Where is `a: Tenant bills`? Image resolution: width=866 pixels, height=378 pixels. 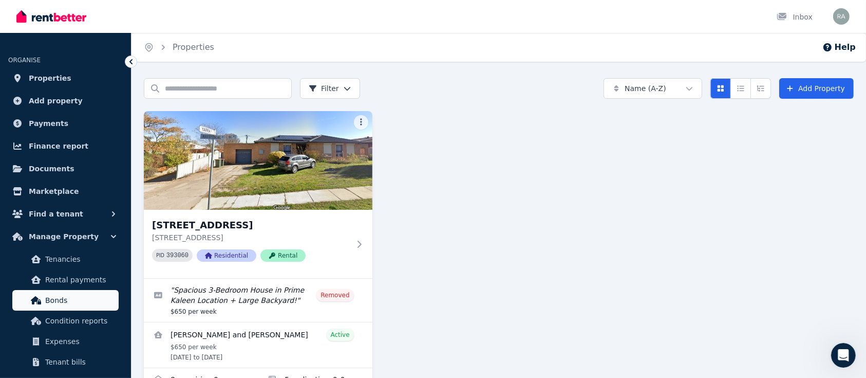 a: Tenant bills is located at coordinates (65, 362).